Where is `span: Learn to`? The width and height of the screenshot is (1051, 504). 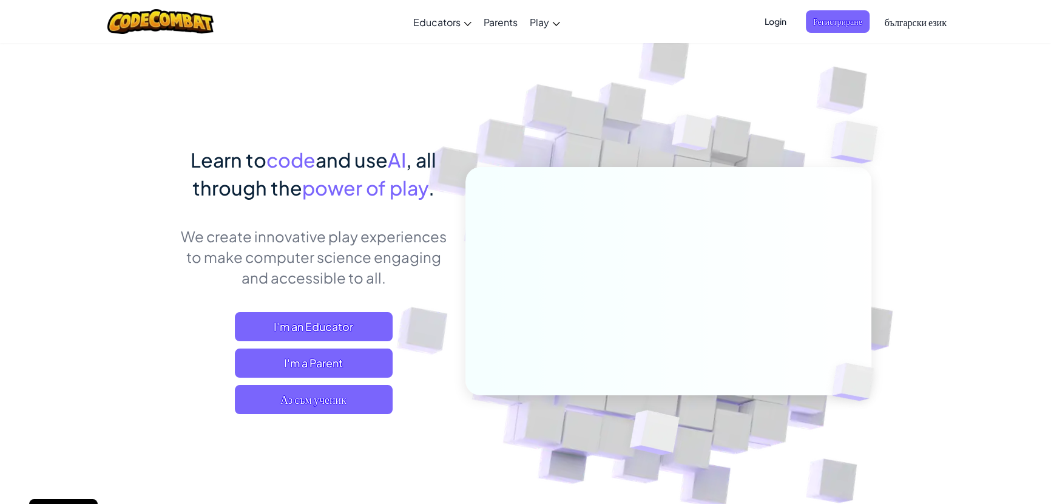
span: Learn to is located at coordinates (228, 160).